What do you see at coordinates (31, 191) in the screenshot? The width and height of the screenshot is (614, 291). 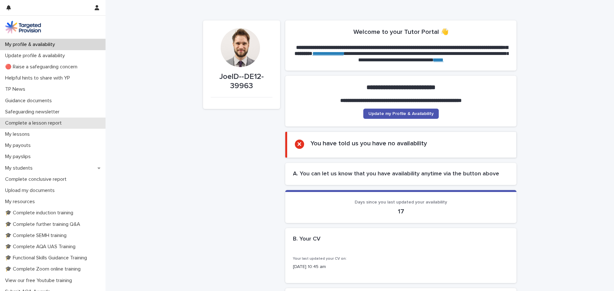 I see `p: Upload my documents` at bounding box center [31, 191].